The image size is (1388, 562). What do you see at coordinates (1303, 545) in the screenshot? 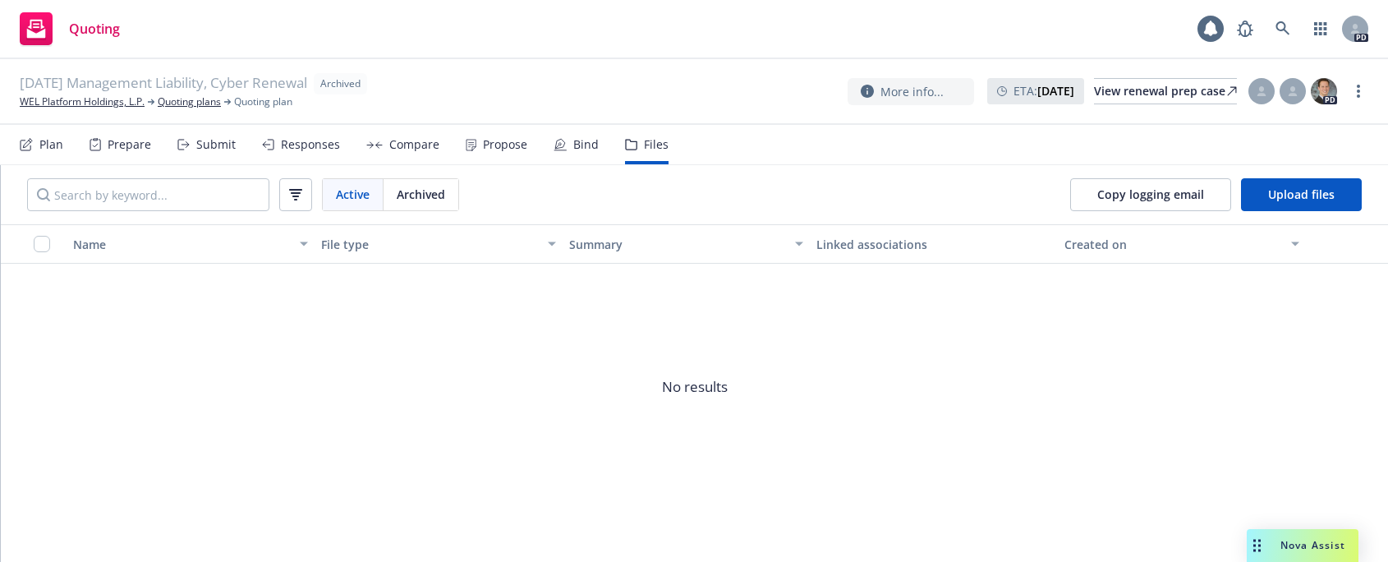
I see `button: Nova Assist` at bounding box center [1303, 545].